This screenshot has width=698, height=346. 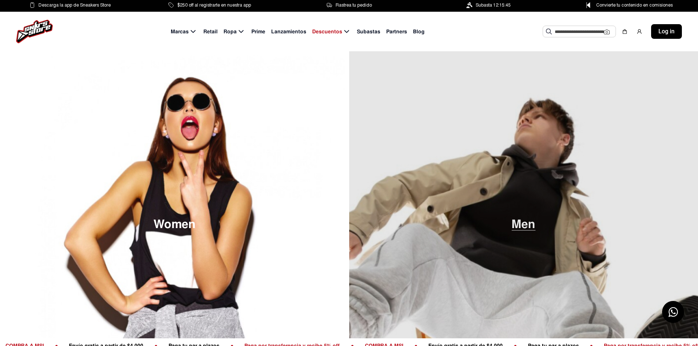 What do you see at coordinates (634, 5) in the screenshot?
I see `span: Convierte tu contenido en comisiones` at bounding box center [634, 5].